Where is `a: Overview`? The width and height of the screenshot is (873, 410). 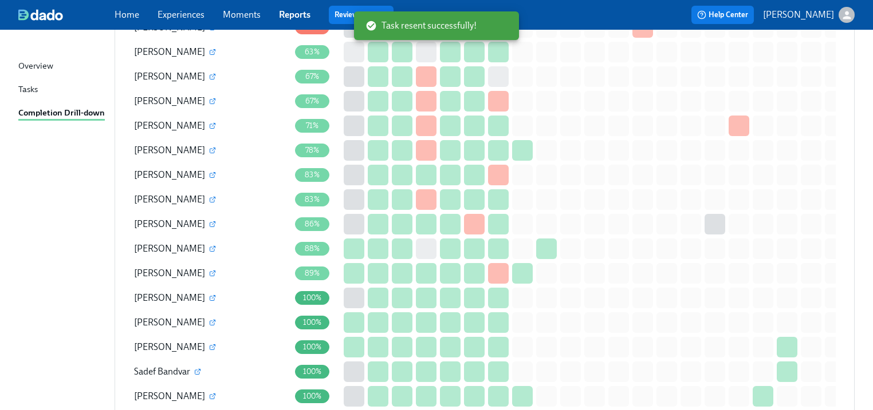
a: Overview is located at coordinates (62, 66).